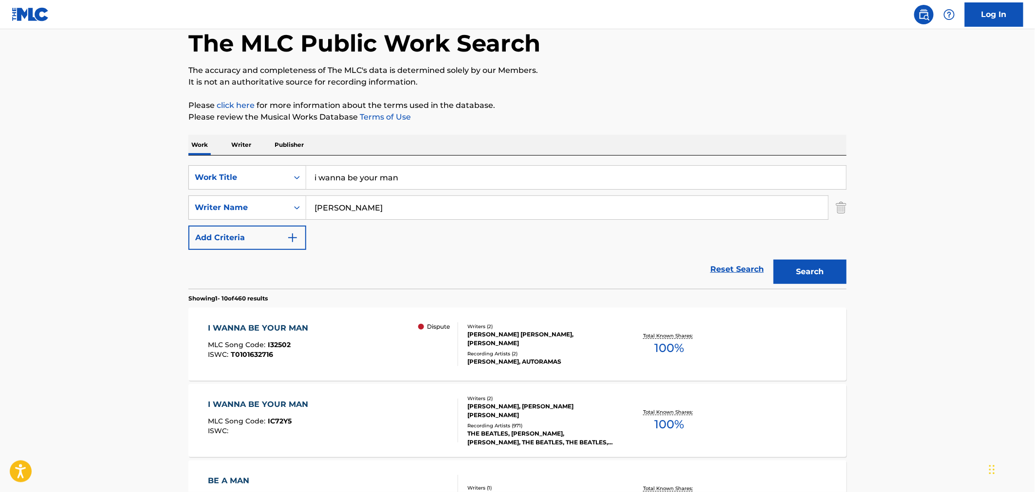  I want to click on h1: The MLC Public Work Search, so click(364, 43).